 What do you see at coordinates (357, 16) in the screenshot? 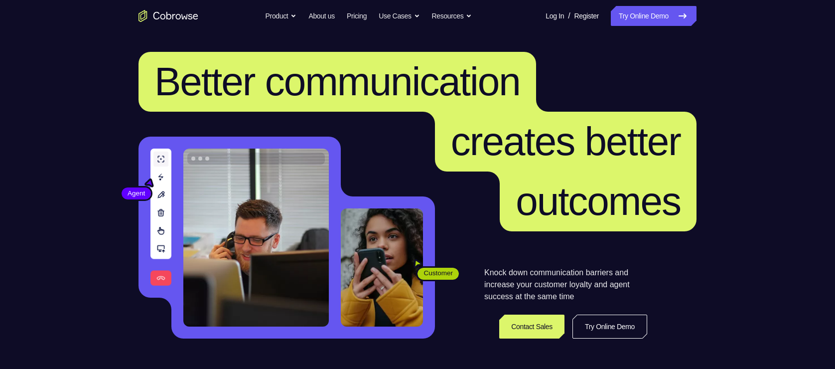
I see `a: Pricing` at bounding box center [357, 16].